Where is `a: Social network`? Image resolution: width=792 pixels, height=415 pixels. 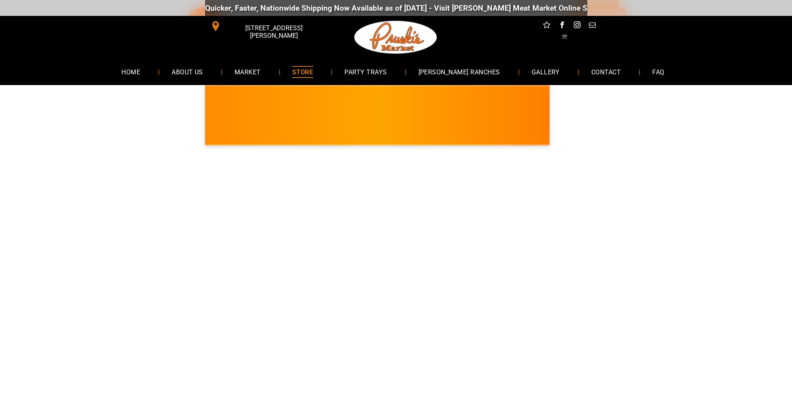
a: Social network is located at coordinates (546, 26).